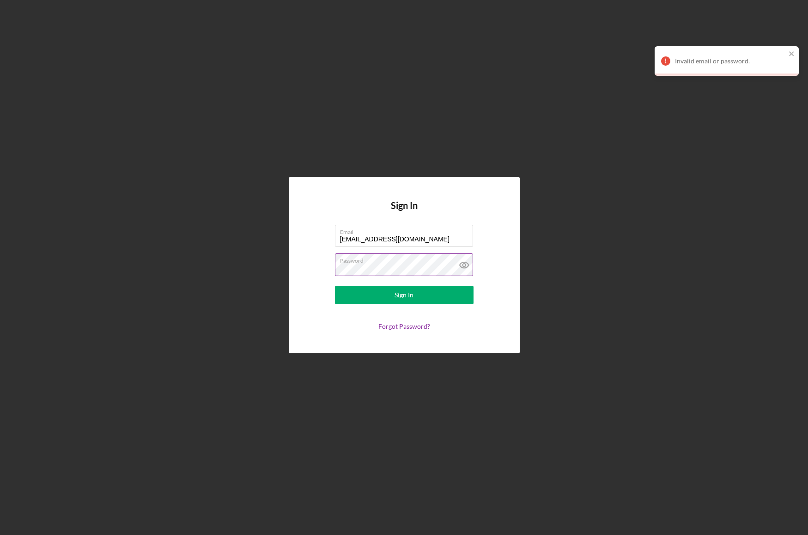 This screenshot has height=535, width=808. Describe the element at coordinates (792, 54) in the screenshot. I see `button: close` at that location.